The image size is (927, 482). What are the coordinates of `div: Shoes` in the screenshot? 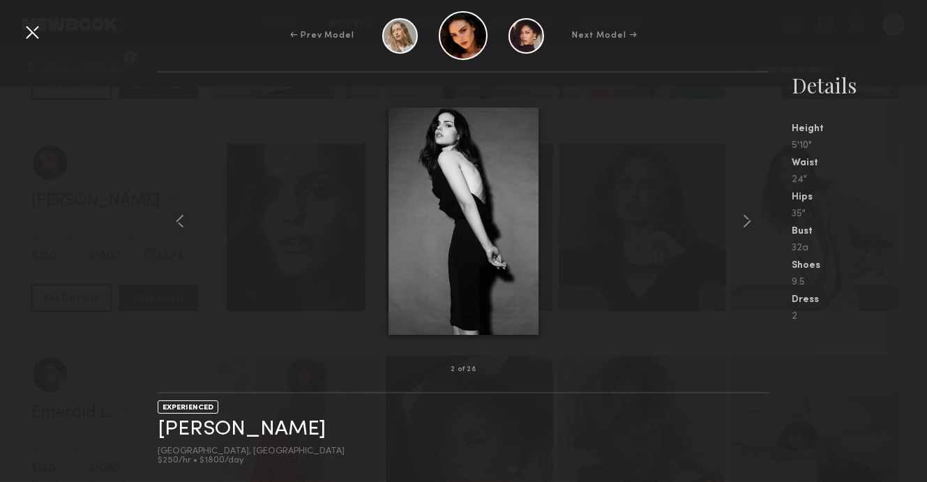 It's located at (859, 266).